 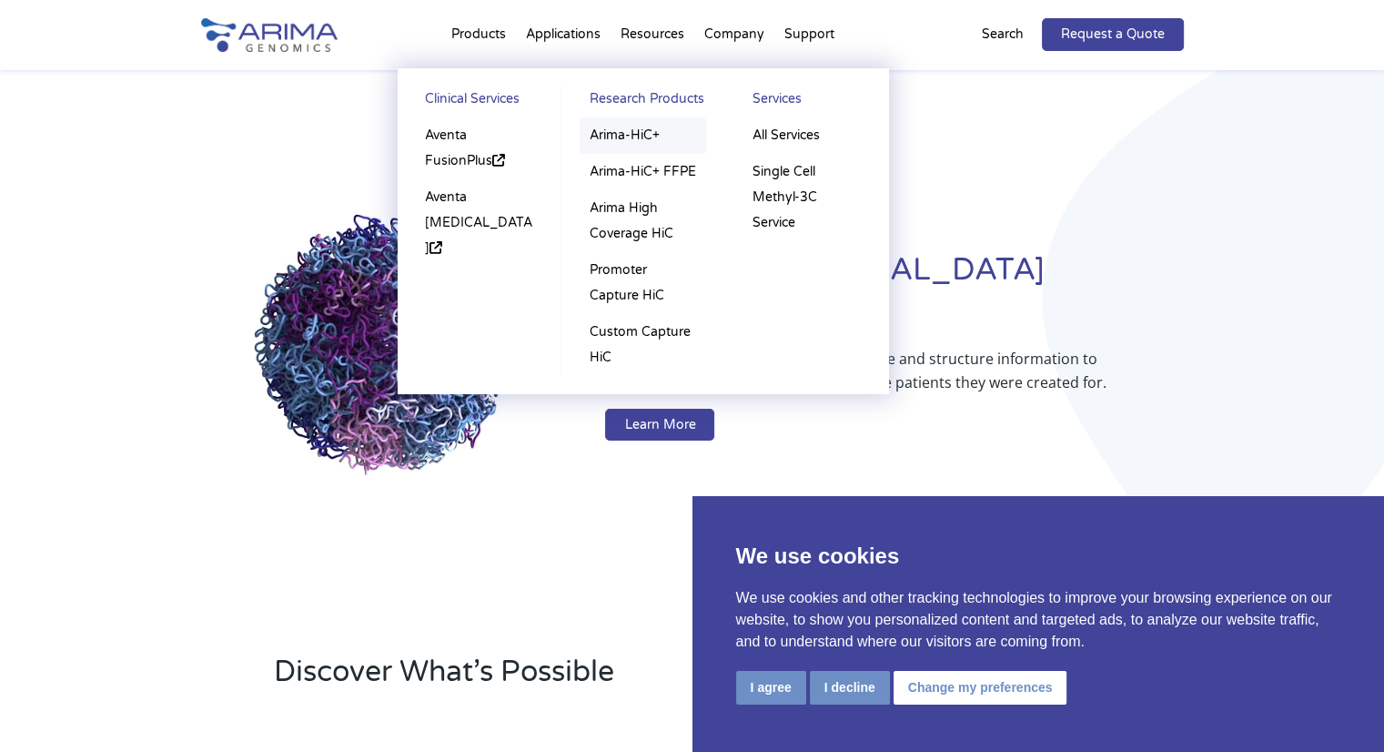 What do you see at coordinates (980, 687) in the screenshot?
I see `button: Change my preferences` at bounding box center [980, 687].